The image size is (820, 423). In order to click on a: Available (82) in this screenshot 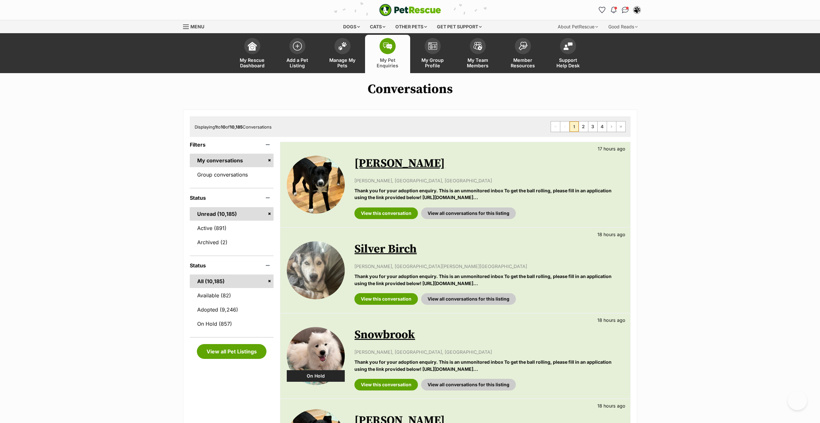, I will do `click(232, 295)`.